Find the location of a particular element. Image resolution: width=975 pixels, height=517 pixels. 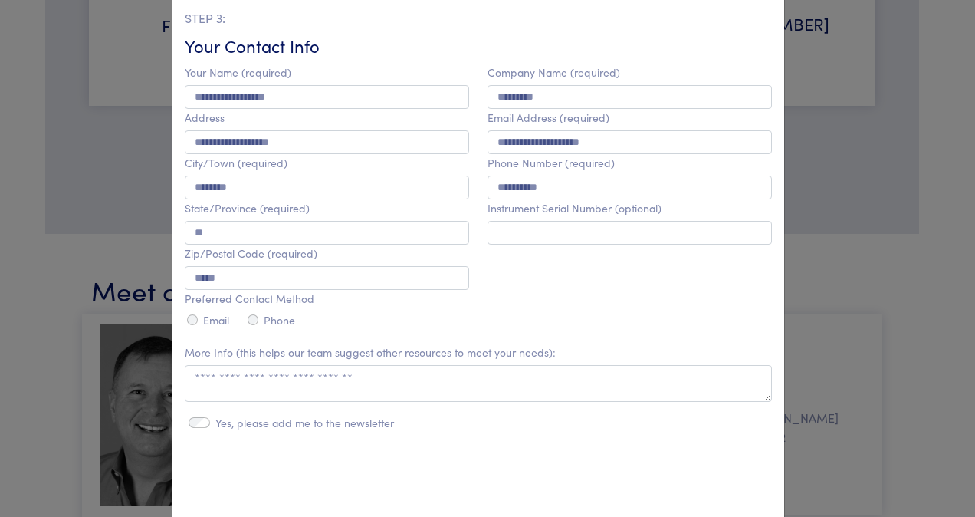

label: Company Name (required) is located at coordinates (554, 72).